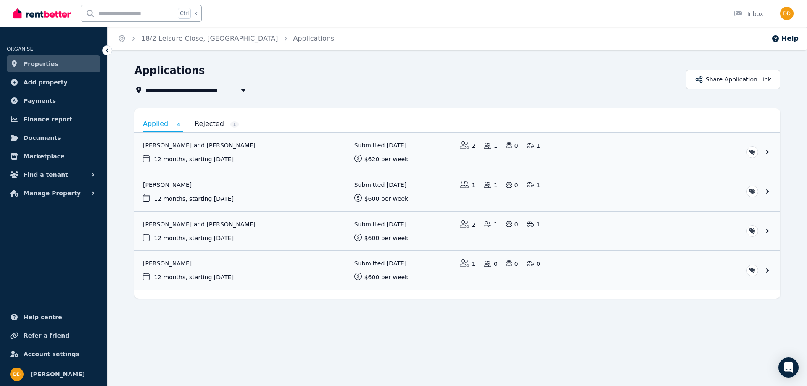  What do you see at coordinates (234, 124) in the screenshot?
I see `span: 1` at bounding box center [234, 124].